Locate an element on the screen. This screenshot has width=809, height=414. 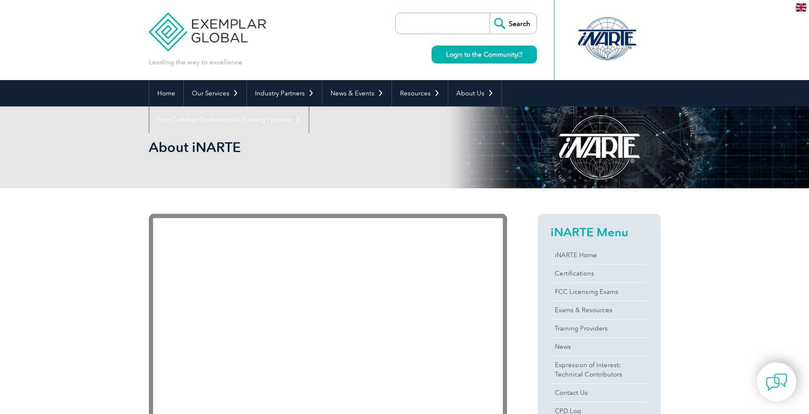
a: Our Services is located at coordinates (215, 93).